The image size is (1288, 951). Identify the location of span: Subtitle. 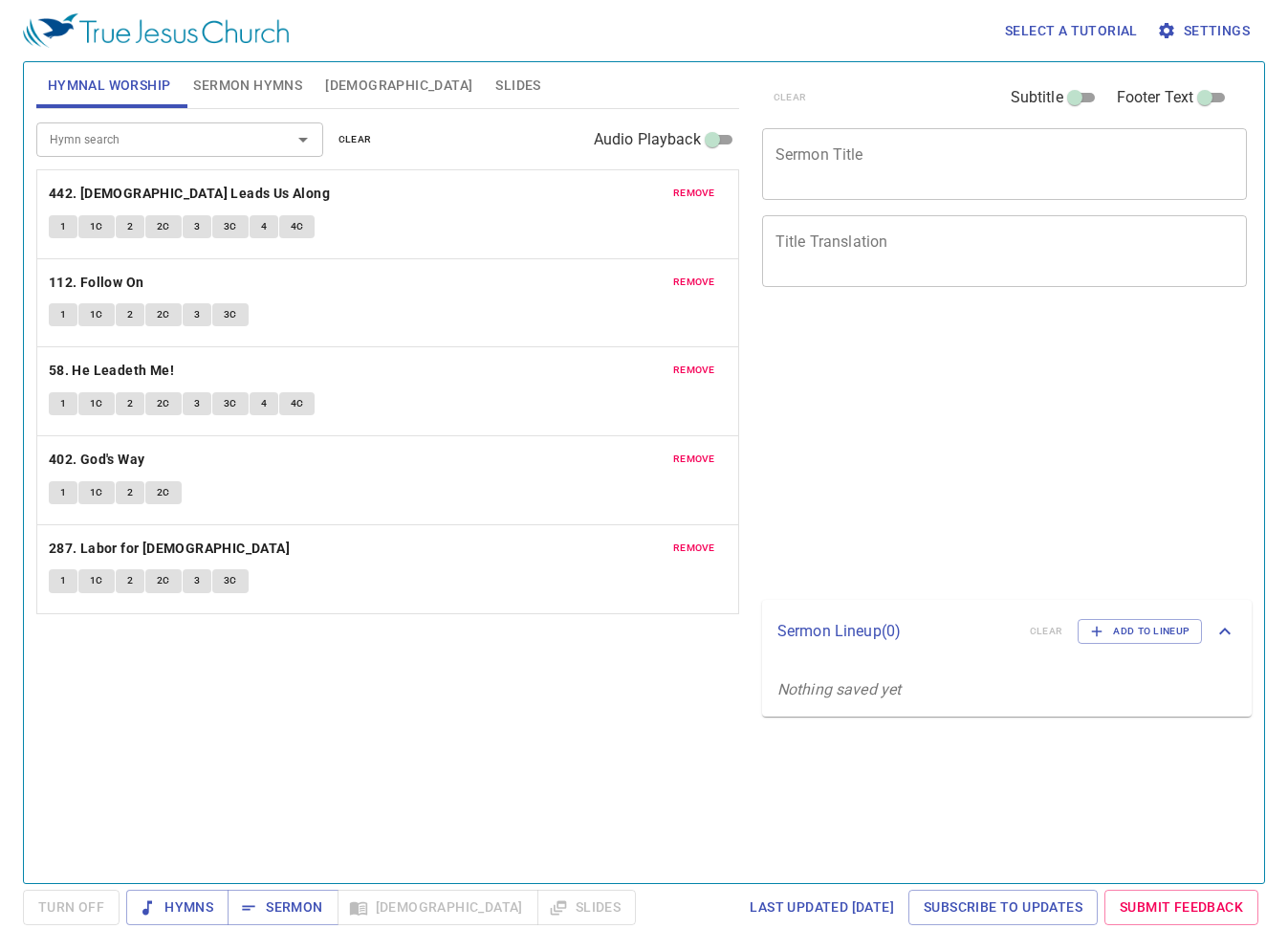
(1037, 98).